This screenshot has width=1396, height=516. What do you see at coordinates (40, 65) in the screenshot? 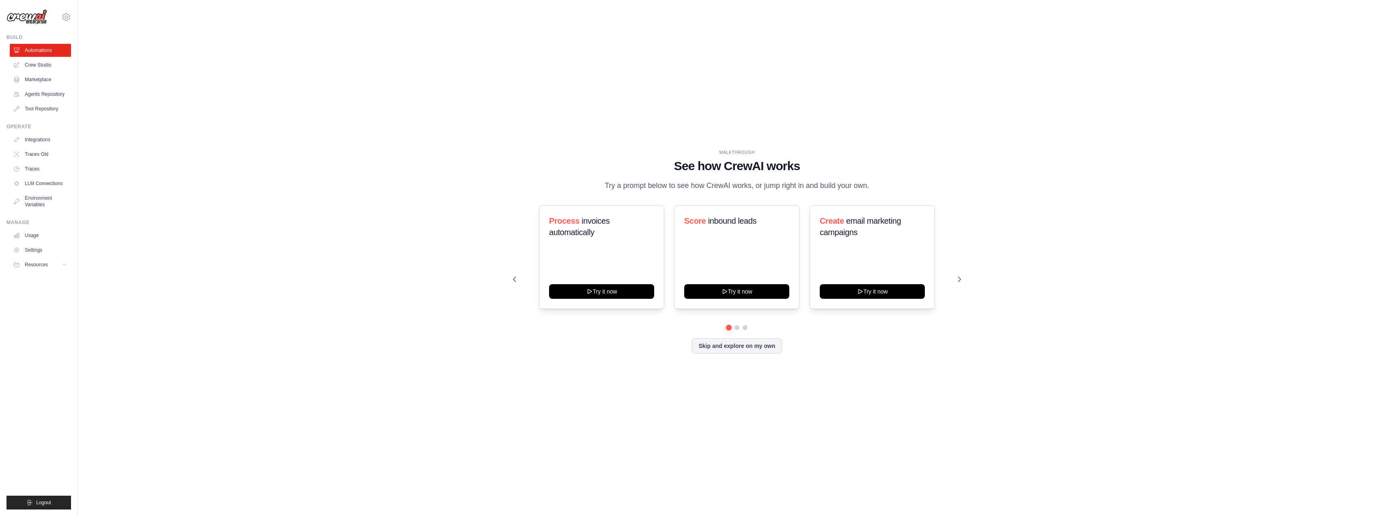
I see `a: Crew Studio` at bounding box center [40, 65].